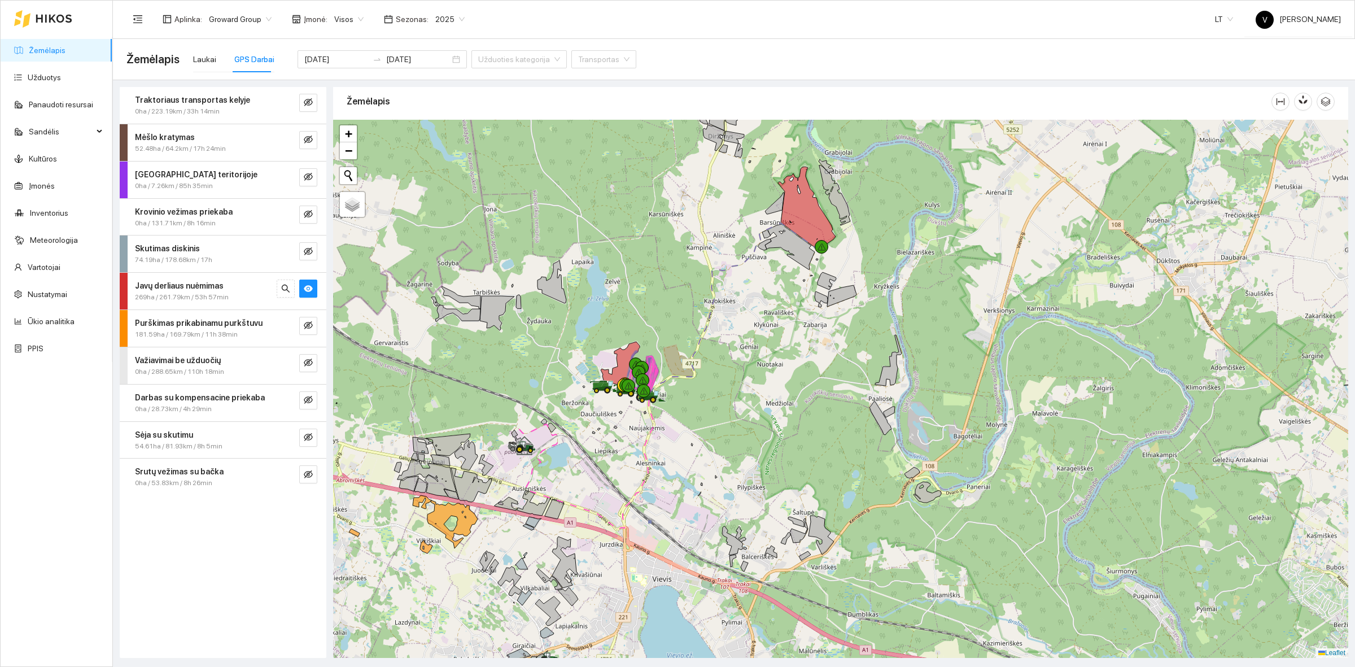  What do you see at coordinates (164, 435) in the screenshot?
I see `strong: Sėja su skutimu` at bounding box center [164, 435].